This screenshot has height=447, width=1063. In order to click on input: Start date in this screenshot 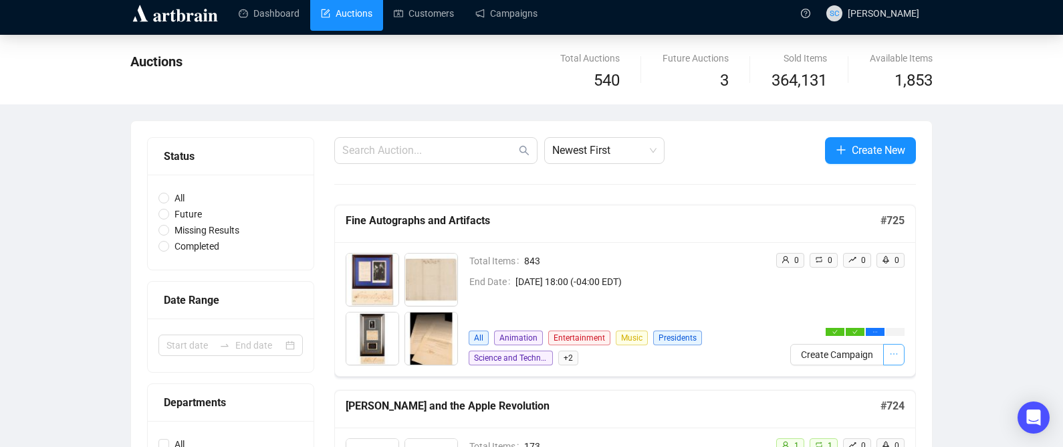, I will do `click(190, 345)`.